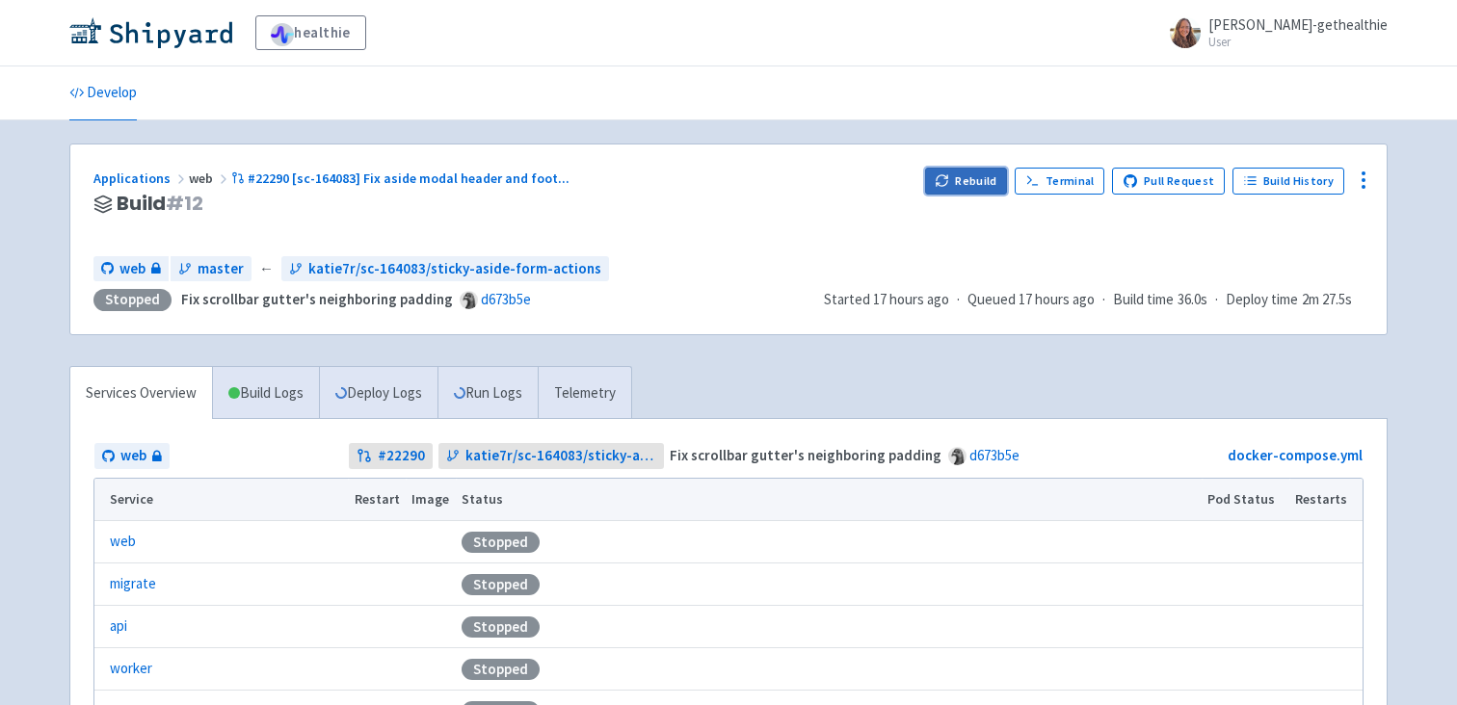 The image size is (1457, 705). I want to click on span: Queued, so click(1031, 299).